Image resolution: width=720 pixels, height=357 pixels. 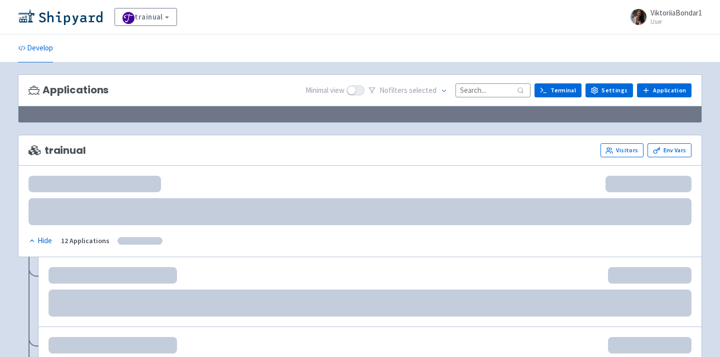 What do you see at coordinates (85, 241) in the screenshot?
I see `div: 12 Applications` at bounding box center [85, 241].